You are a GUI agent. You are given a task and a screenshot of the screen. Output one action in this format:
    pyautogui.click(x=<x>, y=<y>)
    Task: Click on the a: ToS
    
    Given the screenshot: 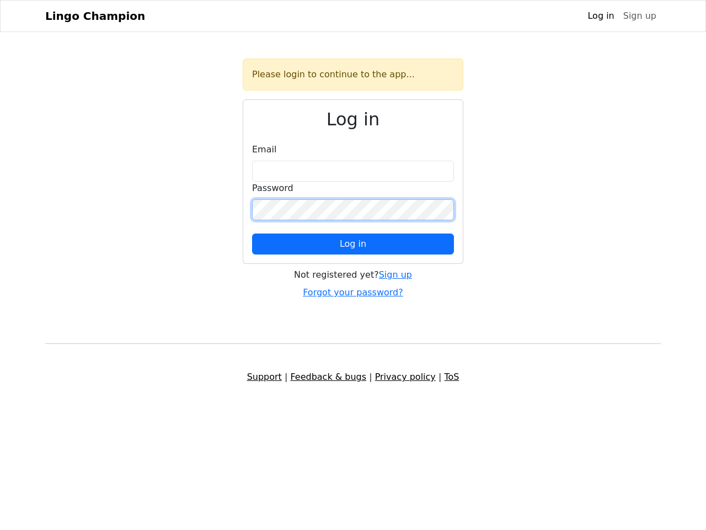 What is the action you would take?
    pyautogui.click(x=451, y=376)
    